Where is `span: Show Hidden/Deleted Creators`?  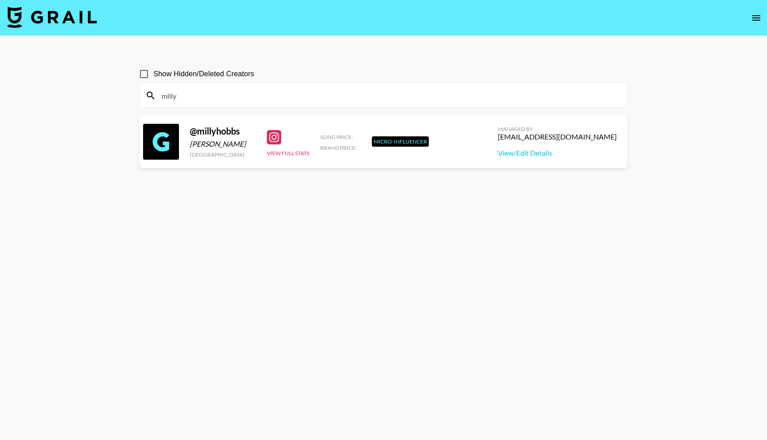
span: Show Hidden/Deleted Creators is located at coordinates (204, 74).